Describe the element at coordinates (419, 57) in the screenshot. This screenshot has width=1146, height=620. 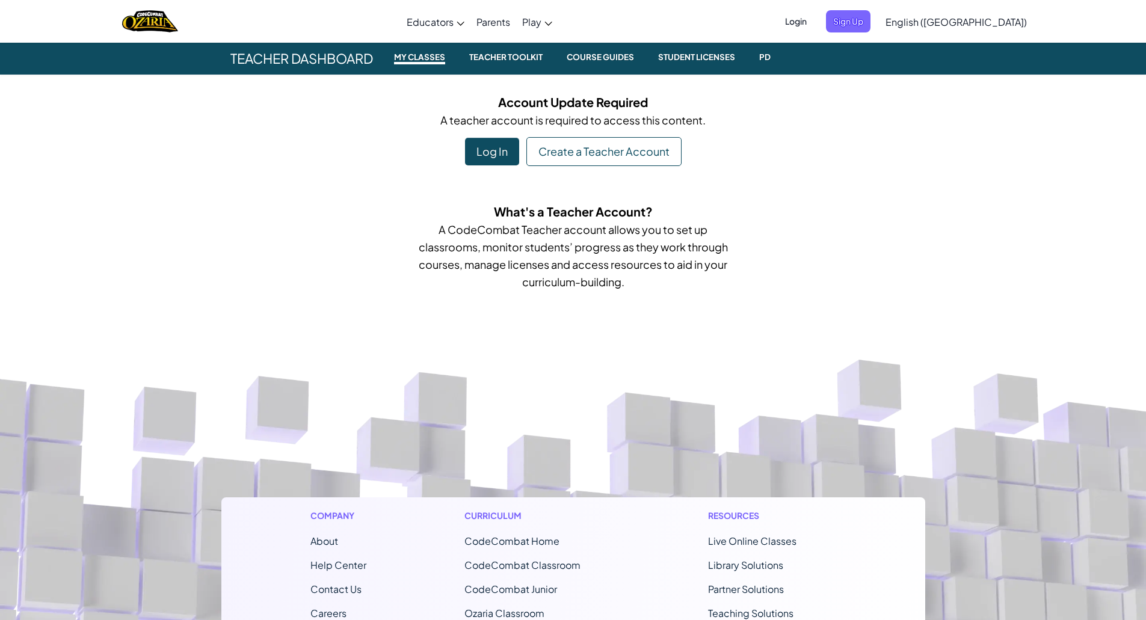
I see `small: My Classes` at that location.